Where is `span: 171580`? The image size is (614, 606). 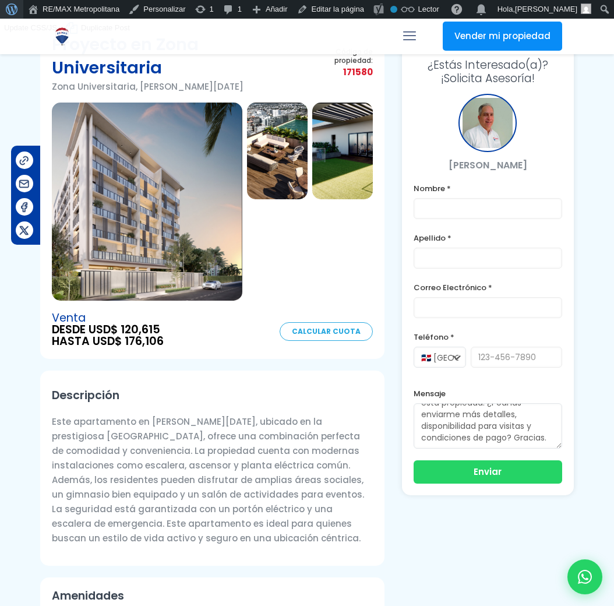
span: 171580 is located at coordinates (336, 72).